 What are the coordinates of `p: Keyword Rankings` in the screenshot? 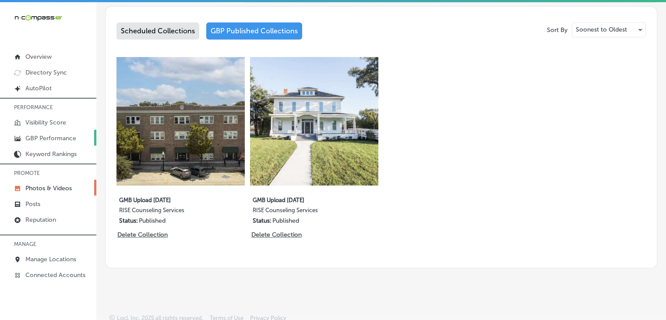 It's located at (51, 154).